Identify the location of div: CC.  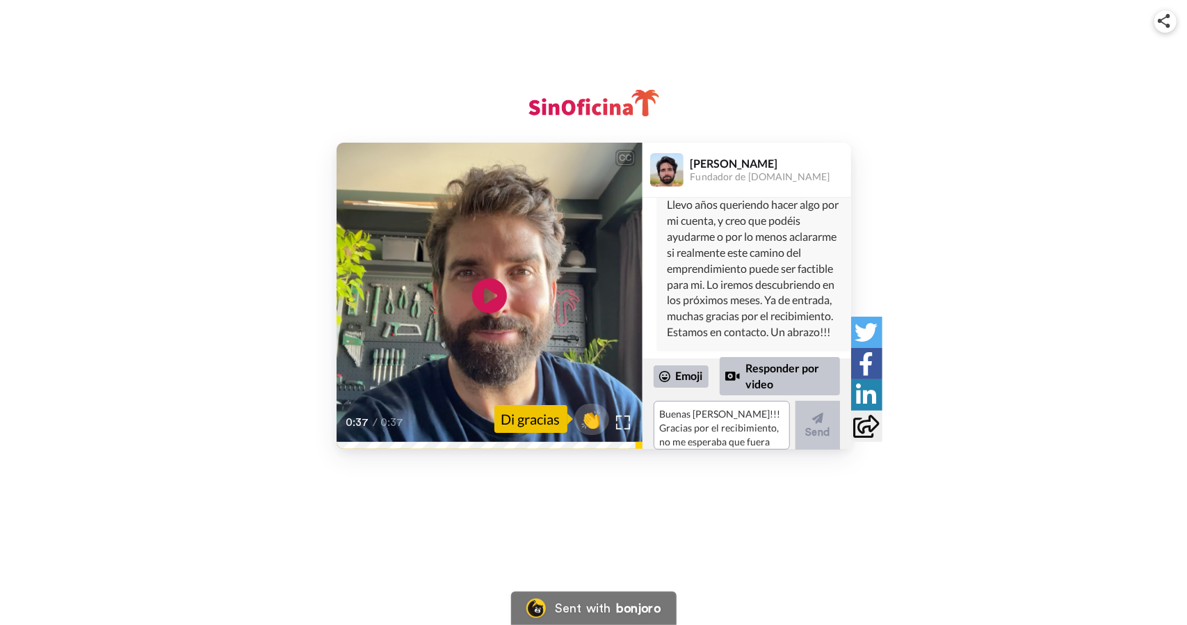
(625, 158).